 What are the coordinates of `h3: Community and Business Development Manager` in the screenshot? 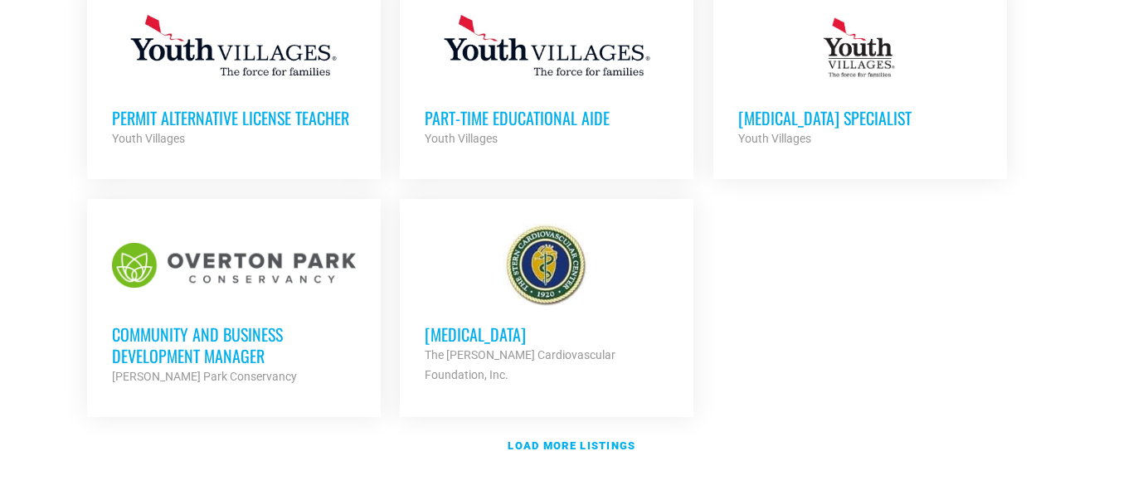 It's located at (234, 345).